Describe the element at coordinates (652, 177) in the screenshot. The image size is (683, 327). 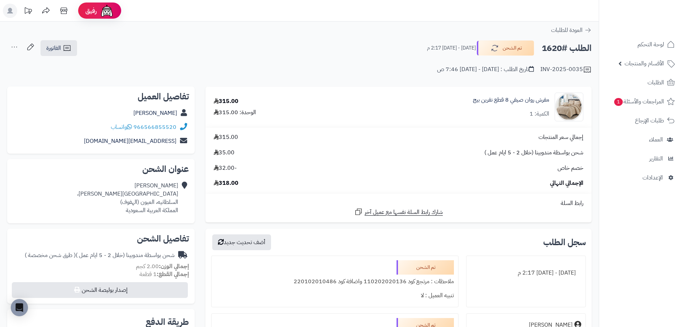
I see `span: الإعدادات` at that location.